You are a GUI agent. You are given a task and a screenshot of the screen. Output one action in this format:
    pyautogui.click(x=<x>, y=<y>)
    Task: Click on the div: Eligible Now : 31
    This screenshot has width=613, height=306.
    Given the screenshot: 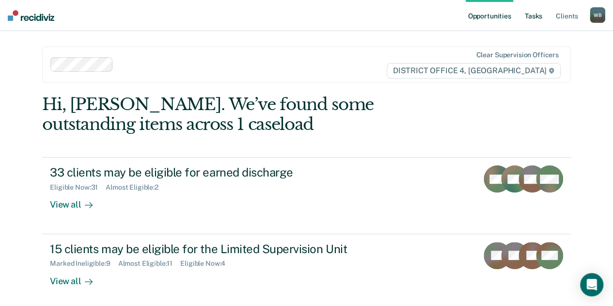 What is the action you would take?
    pyautogui.click(x=78, y=187)
    